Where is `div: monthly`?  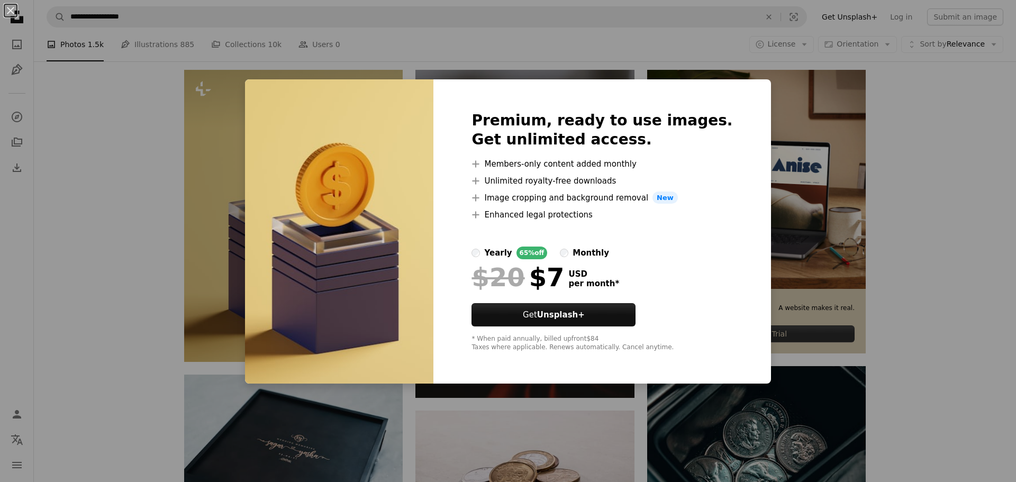 div: monthly is located at coordinates (591, 253).